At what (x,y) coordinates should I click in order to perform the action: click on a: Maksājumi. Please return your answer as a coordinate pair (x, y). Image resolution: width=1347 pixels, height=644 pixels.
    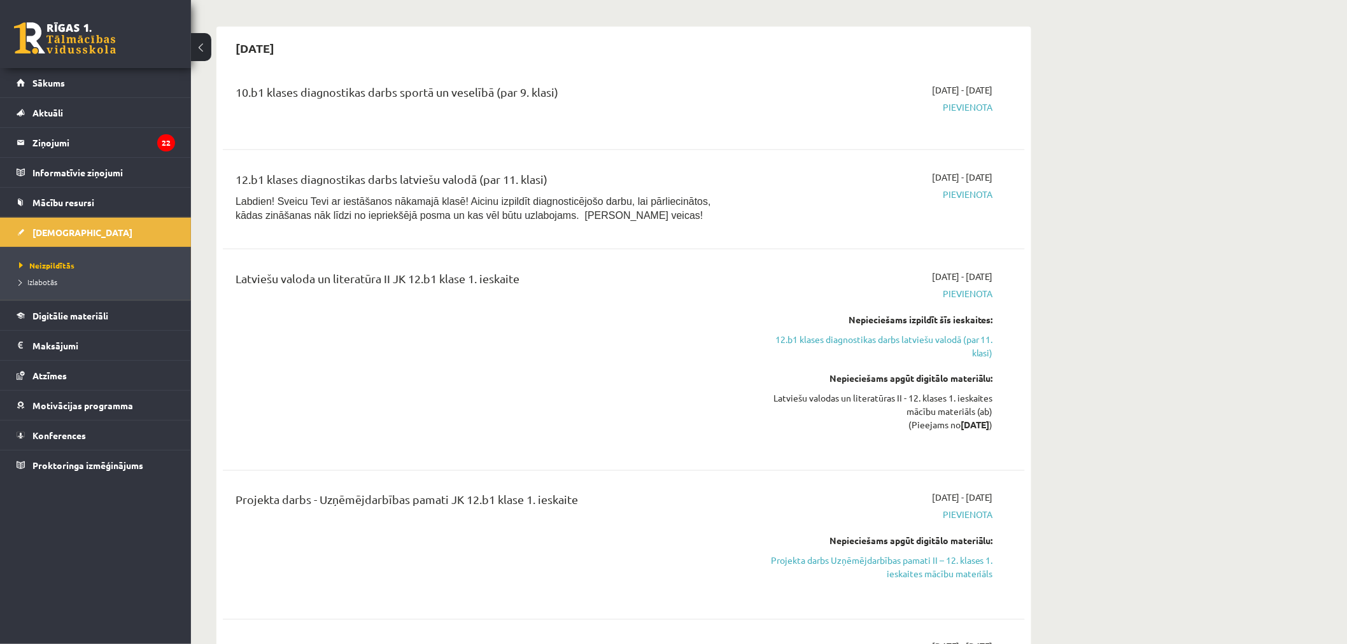
    Looking at the image, I should click on (96, 346).